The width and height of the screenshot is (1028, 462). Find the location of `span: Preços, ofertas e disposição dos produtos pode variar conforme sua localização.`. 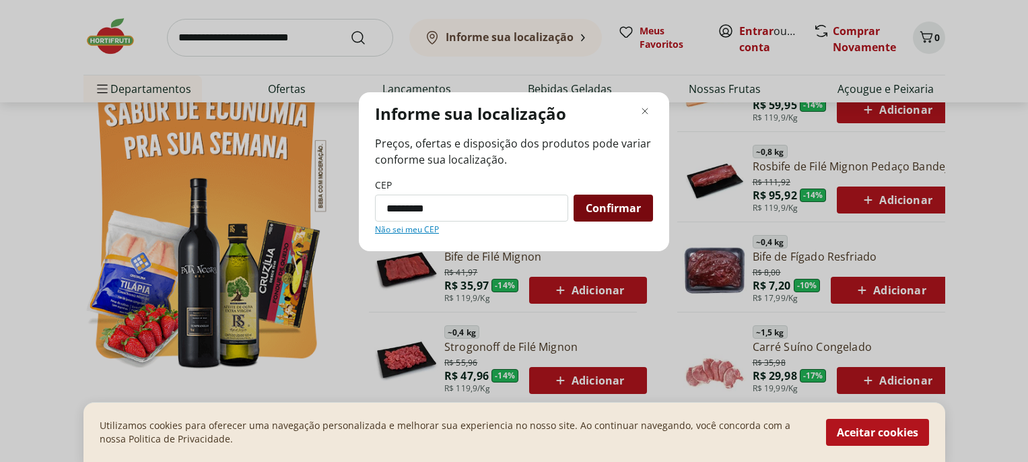

span: Preços, ofertas e disposição dos produtos pode variar conforme sua localização. is located at coordinates (514, 151).